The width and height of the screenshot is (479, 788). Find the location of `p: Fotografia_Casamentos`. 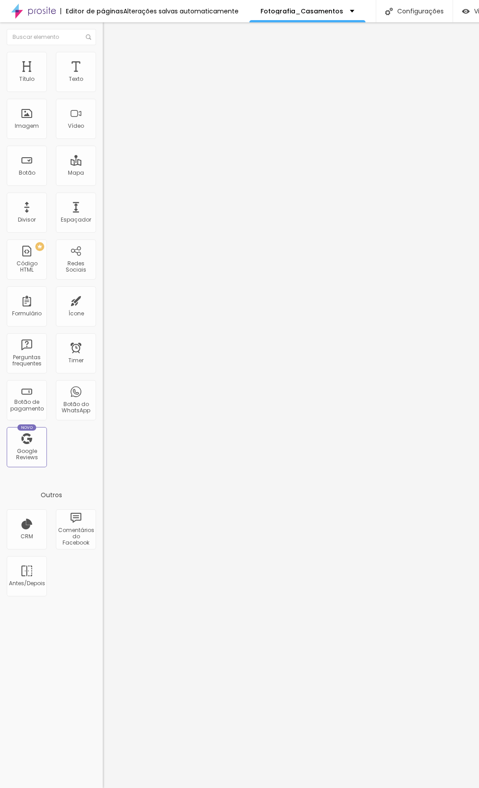

p: Fotografia_Casamentos is located at coordinates (302, 11).